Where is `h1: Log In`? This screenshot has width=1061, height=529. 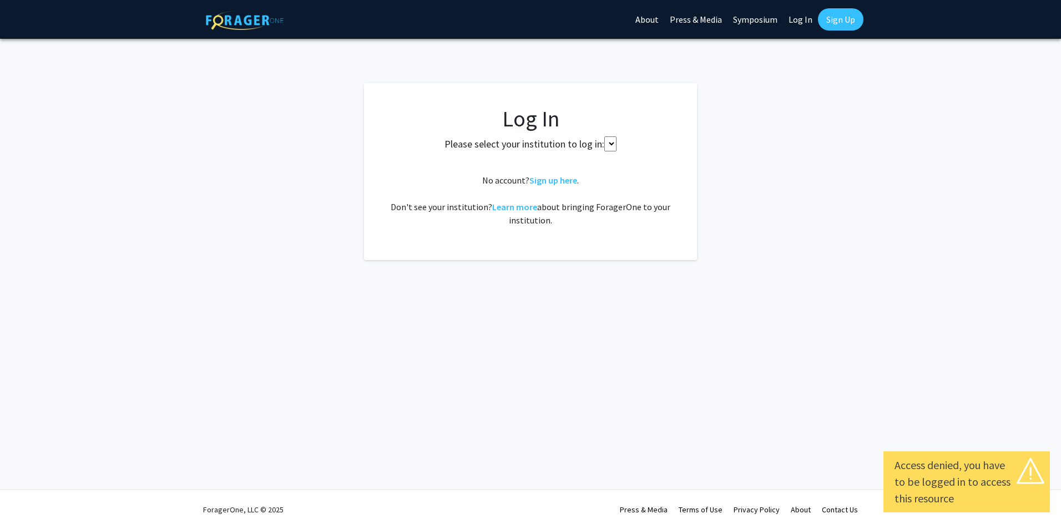
h1: Log In is located at coordinates (530, 119).